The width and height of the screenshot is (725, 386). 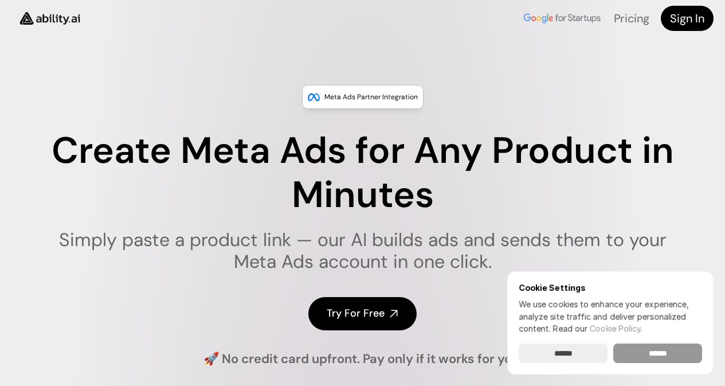 I want to click on h6: Cookie Settings, so click(x=610, y=287).